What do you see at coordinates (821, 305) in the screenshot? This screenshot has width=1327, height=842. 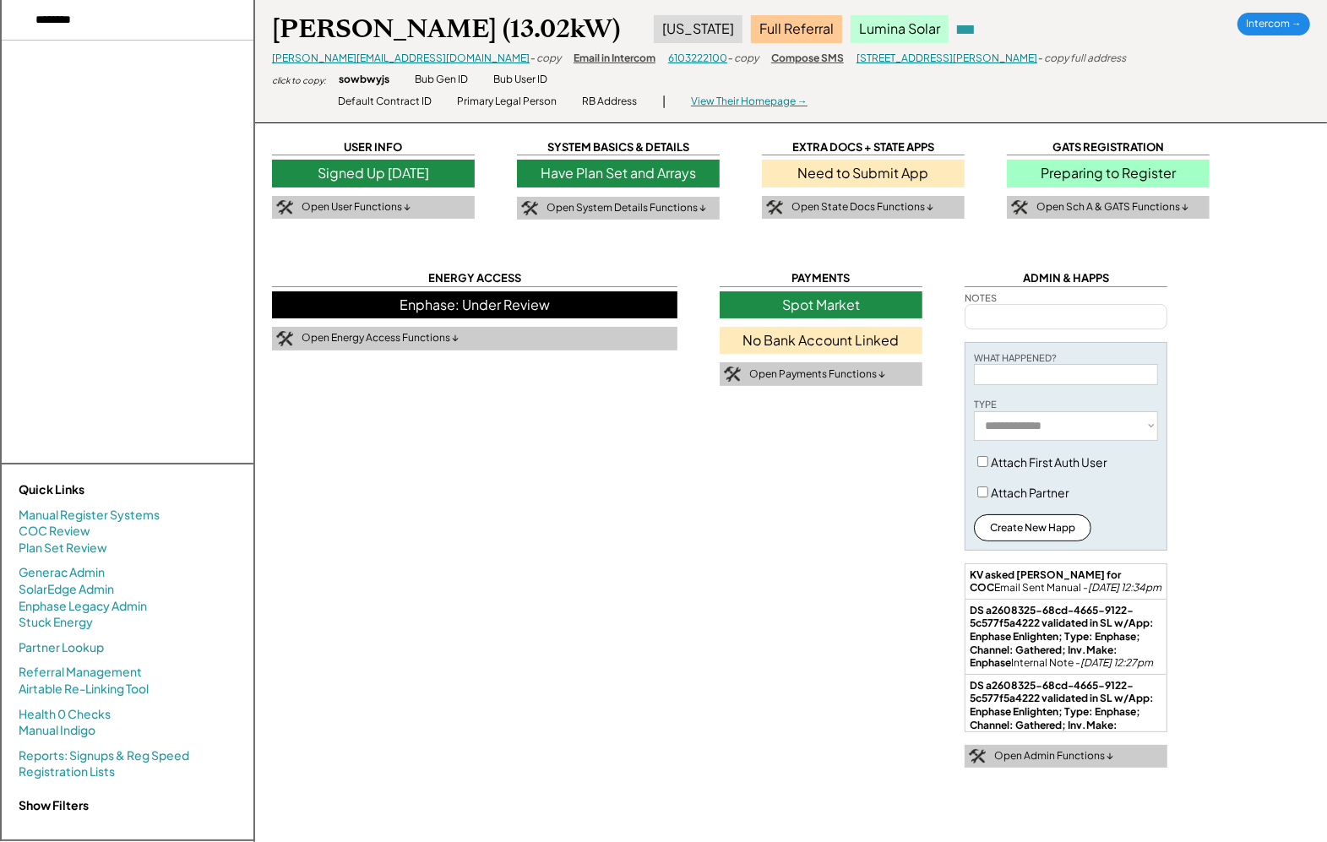 I see `div: Spot Market` at bounding box center [821, 305].